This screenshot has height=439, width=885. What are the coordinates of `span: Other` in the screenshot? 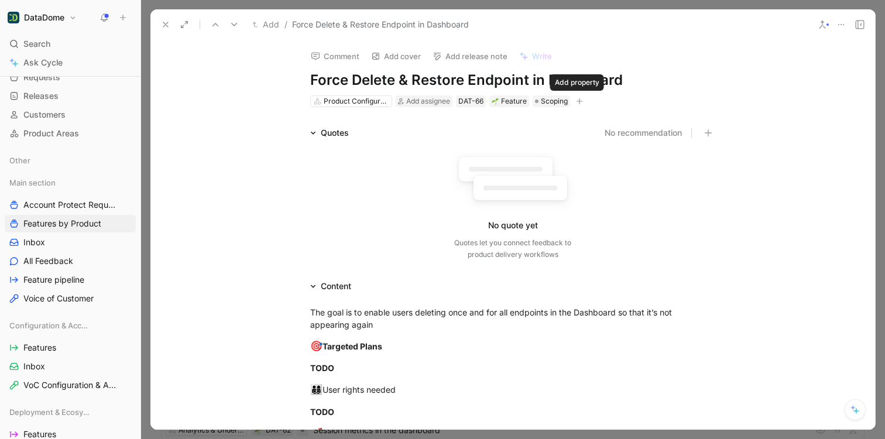 It's located at (20, 160).